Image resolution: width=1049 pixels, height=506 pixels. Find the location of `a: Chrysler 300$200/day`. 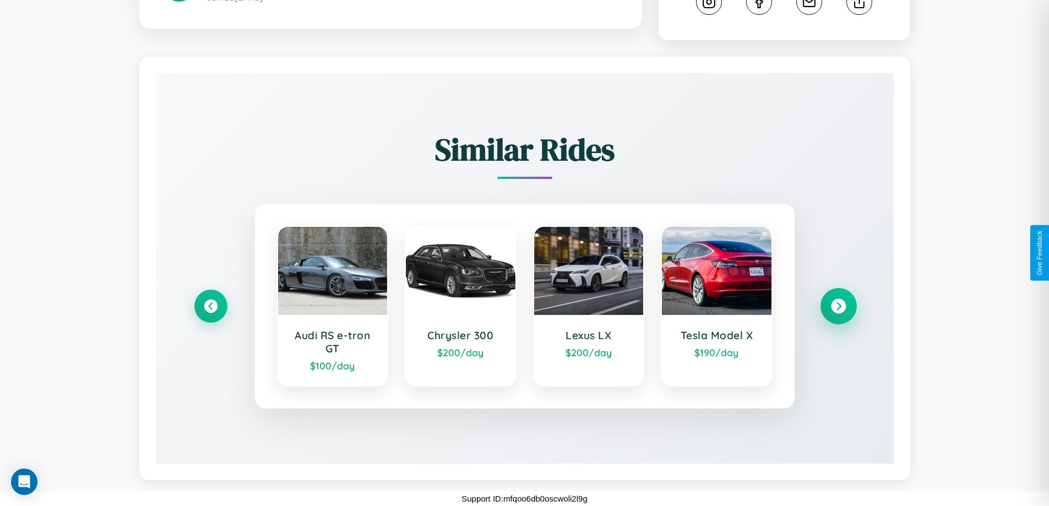

a: Chrysler 300$200/day is located at coordinates (460, 306).